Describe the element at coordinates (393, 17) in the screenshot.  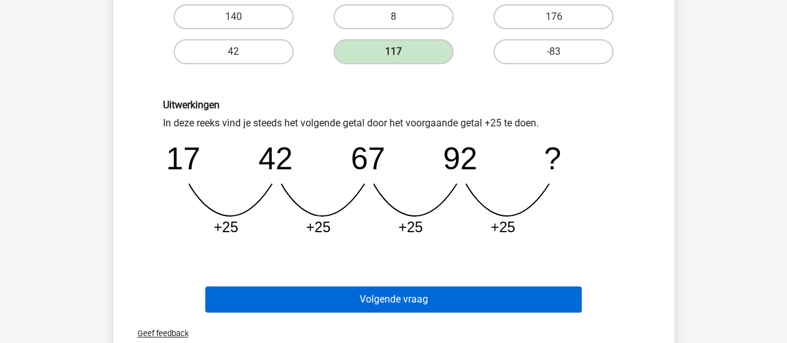
I see `label: 8` at that location.